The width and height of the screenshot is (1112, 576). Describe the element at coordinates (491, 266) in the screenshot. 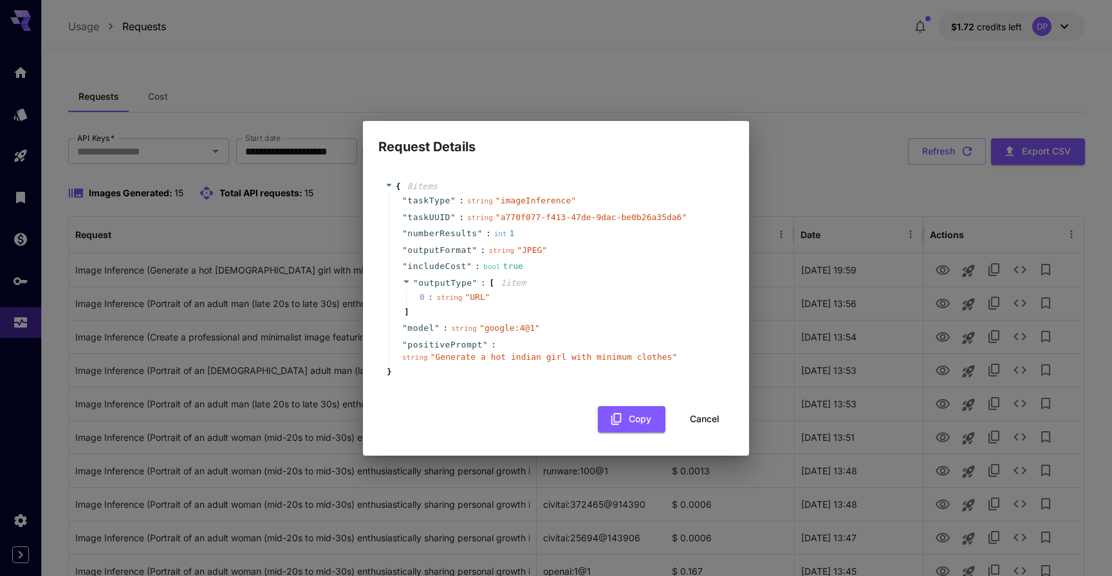

I see `span: bool` at that location.